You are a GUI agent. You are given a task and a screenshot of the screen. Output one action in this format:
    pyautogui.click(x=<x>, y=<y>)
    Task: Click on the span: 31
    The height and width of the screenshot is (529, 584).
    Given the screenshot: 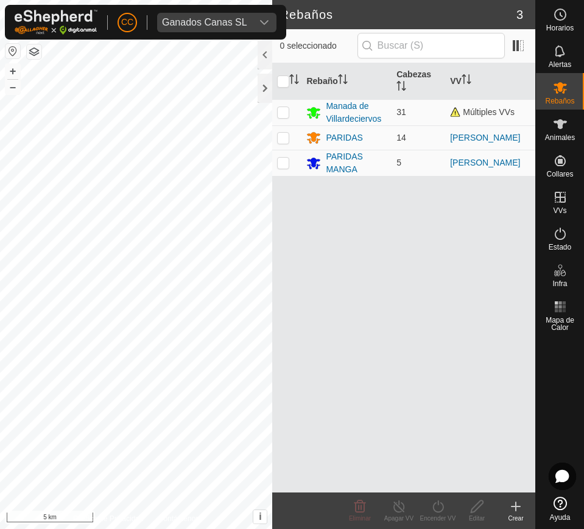 What is the action you would take?
    pyautogui.click(x=401, y=112)
    